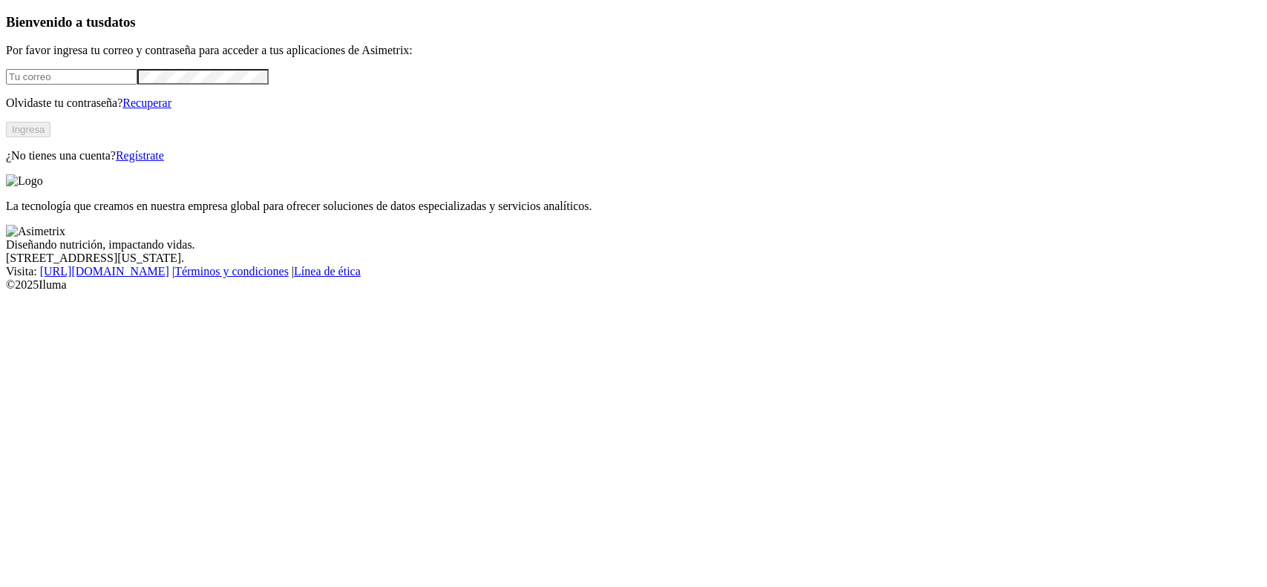 Image resolution: width=1267 pixels, height=587 pixels. I want to click on div: Visita : | |, so click(633, 272).